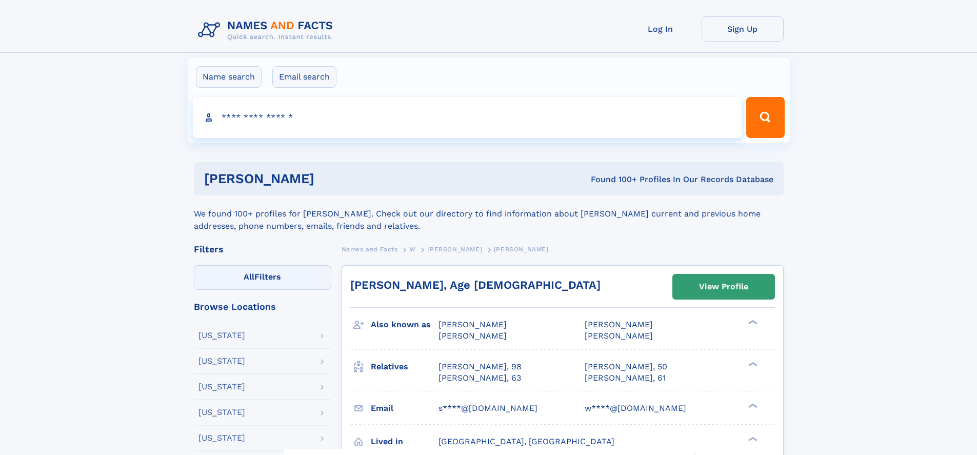  What do you see at coordinates (262, 249) in the screenshot?
I see `div: Filters` at bounding box center [262, 249].